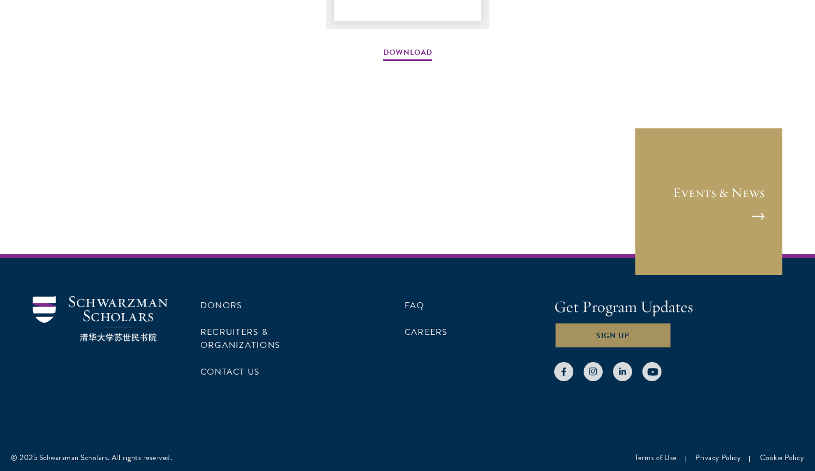 The width and height of the screenshot is (815, 471). I want to click on img: Schwarzman Scholars, so click(100, 318).